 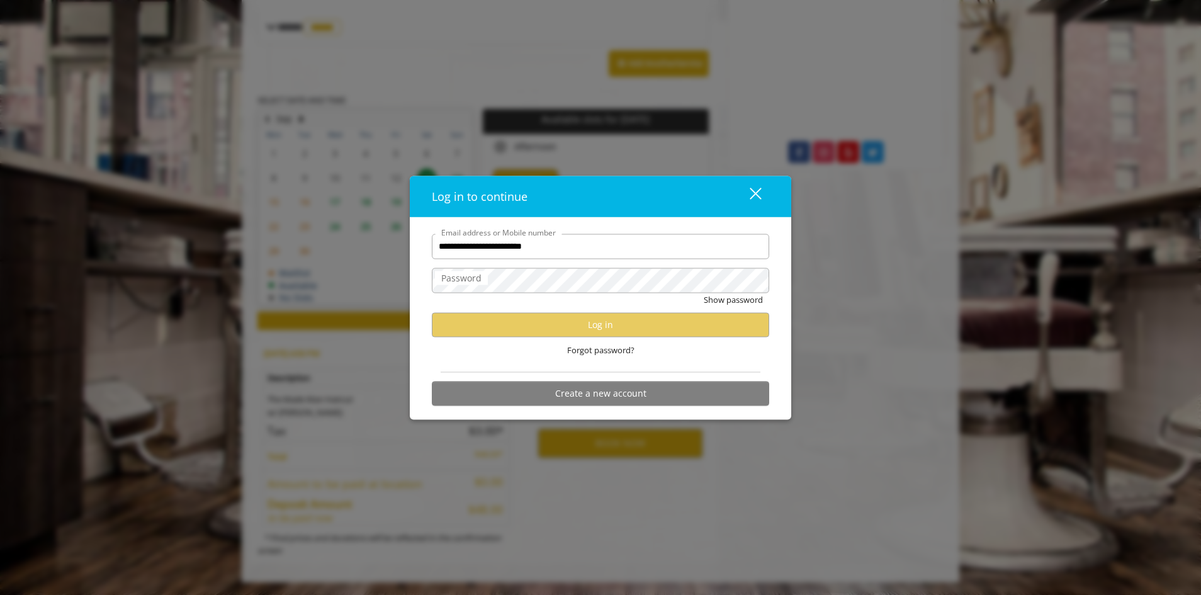 What do you see at coordinates (600, 349) in the screenshot?
I see `span: Forgot password?` at bounding box center [600, 349].